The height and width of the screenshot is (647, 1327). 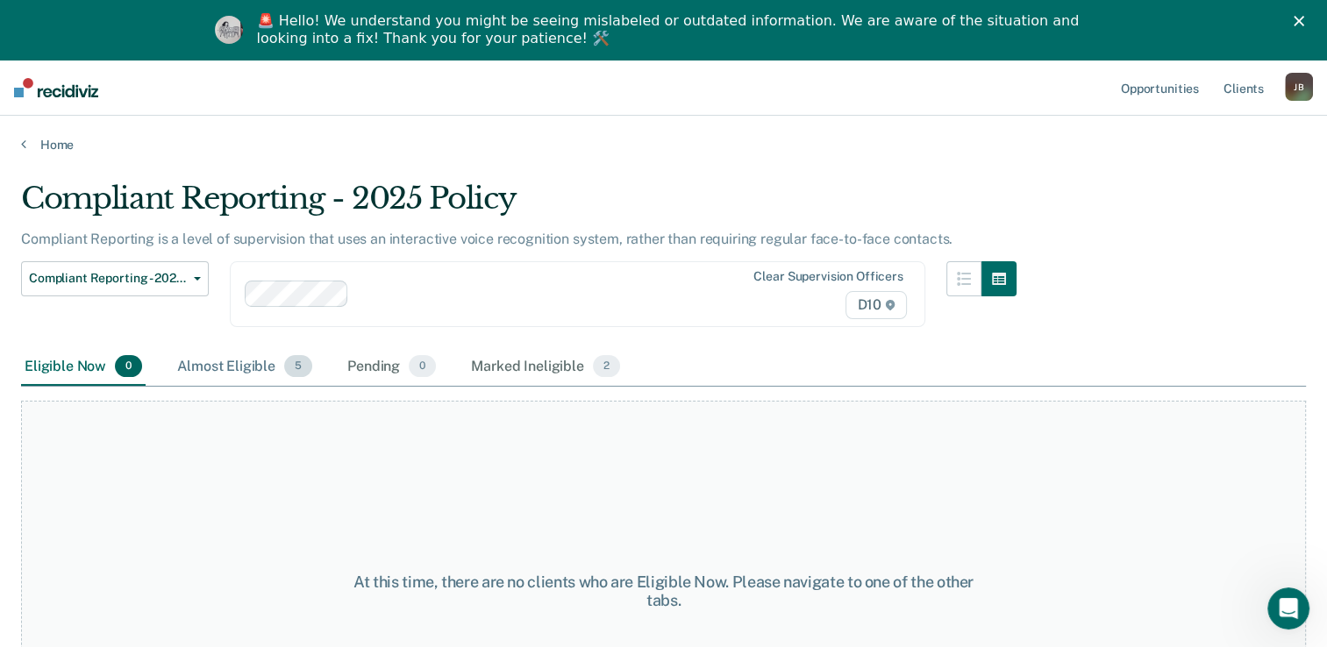 I want to click on button: JB, so click(x=1299, y=87).